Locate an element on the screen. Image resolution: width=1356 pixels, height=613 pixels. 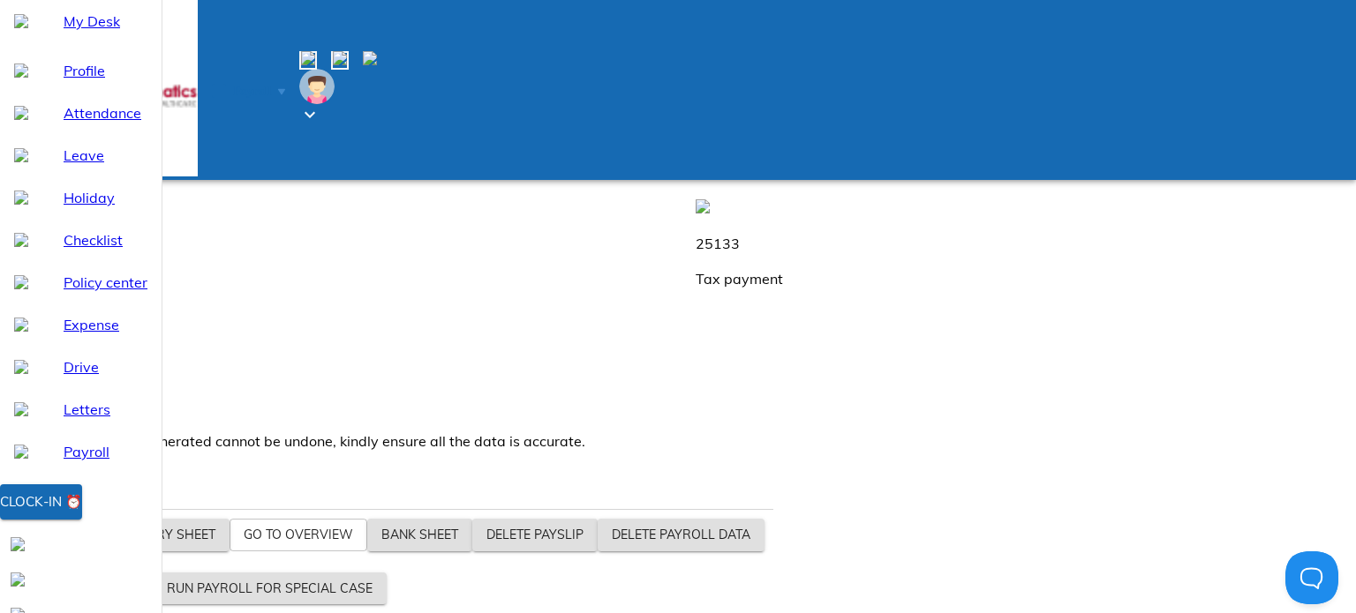
button: Run payroll for special case is located at coordinates (269, 589).